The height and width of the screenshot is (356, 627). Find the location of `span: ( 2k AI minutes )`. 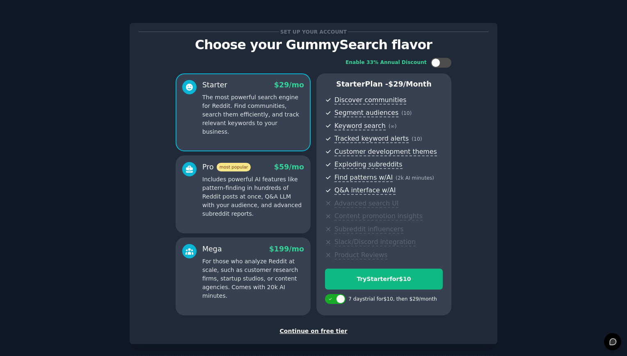

span: ( 2k AI minutes ) is located at coordinates (415, 178).